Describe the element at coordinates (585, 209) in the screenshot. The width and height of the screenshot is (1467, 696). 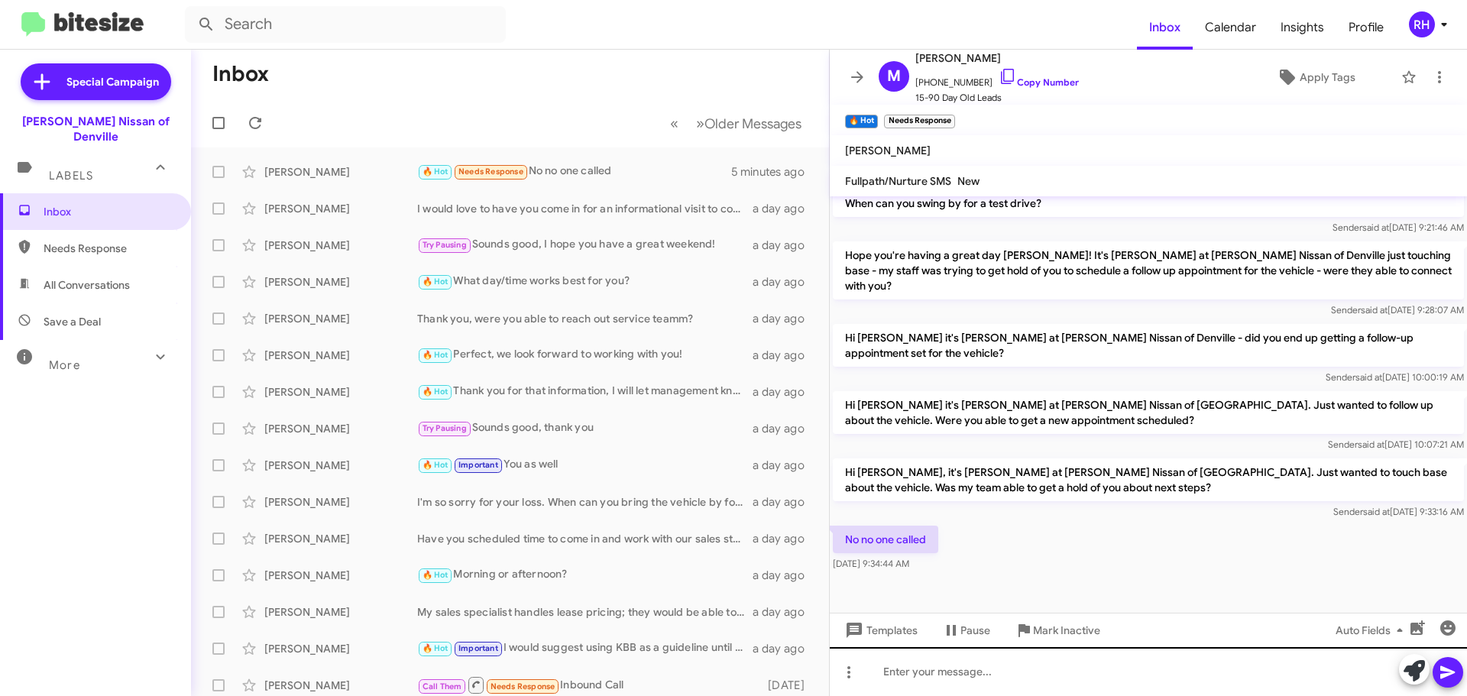
I see `div: I would love to have you come in for an informational visit to compare some options, our inventor...` at that location.